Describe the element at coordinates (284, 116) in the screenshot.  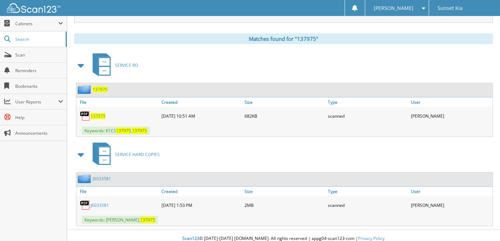
I see `div: 682KB` at that location.